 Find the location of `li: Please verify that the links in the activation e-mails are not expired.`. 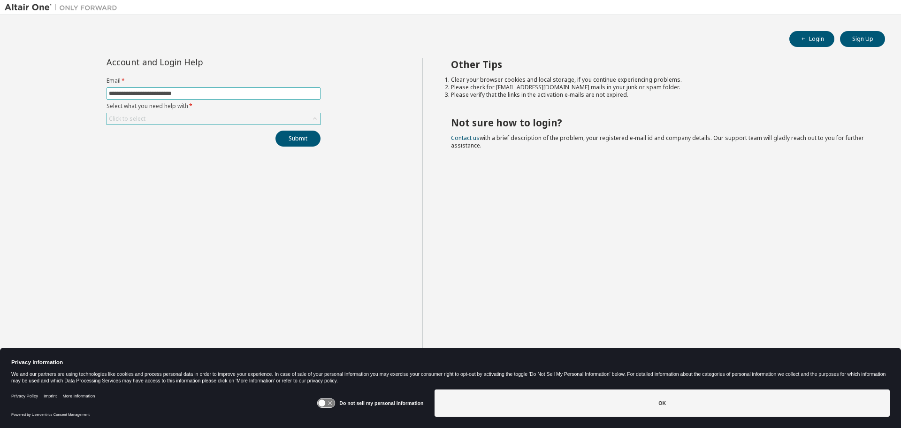

li: Please verify that the links in the activation e-mails are not expired. is located at coordinates (660, 95).